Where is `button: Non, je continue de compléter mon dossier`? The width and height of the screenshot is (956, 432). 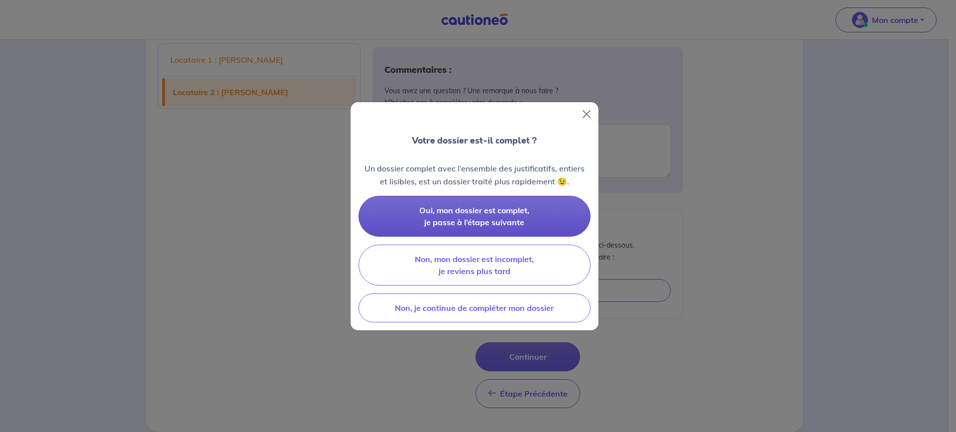
button: Non, je continue de compléter mon dossier is located at coordinates (474, 308).